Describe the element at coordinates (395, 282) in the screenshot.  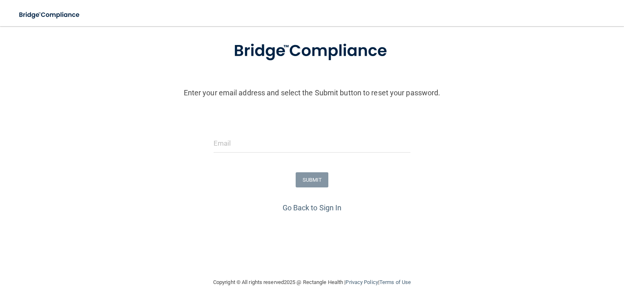
I see `a: Terms of Use` at that location.